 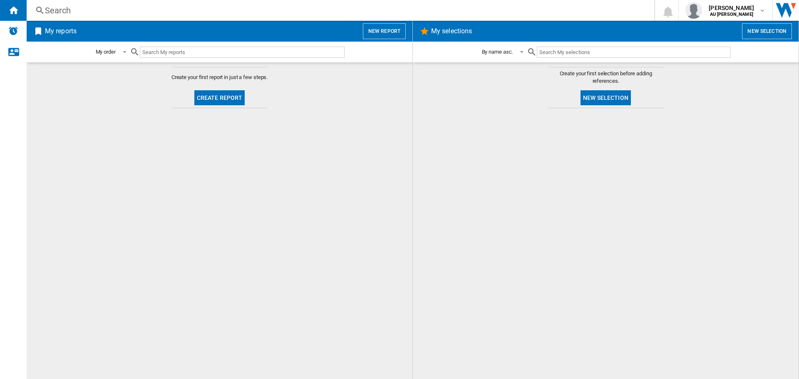 What do you see at coordinates (451, 31) in the screenshot?
I see `h2: My selections` at bounding box center [451, 31].